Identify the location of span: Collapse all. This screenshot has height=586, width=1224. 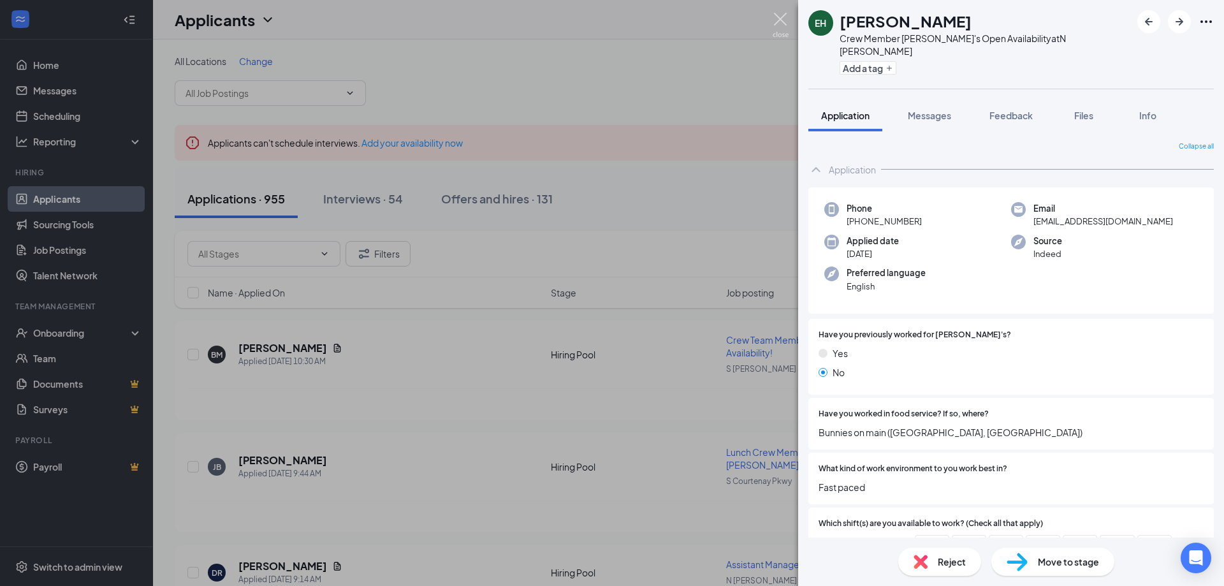
(1196, 147).